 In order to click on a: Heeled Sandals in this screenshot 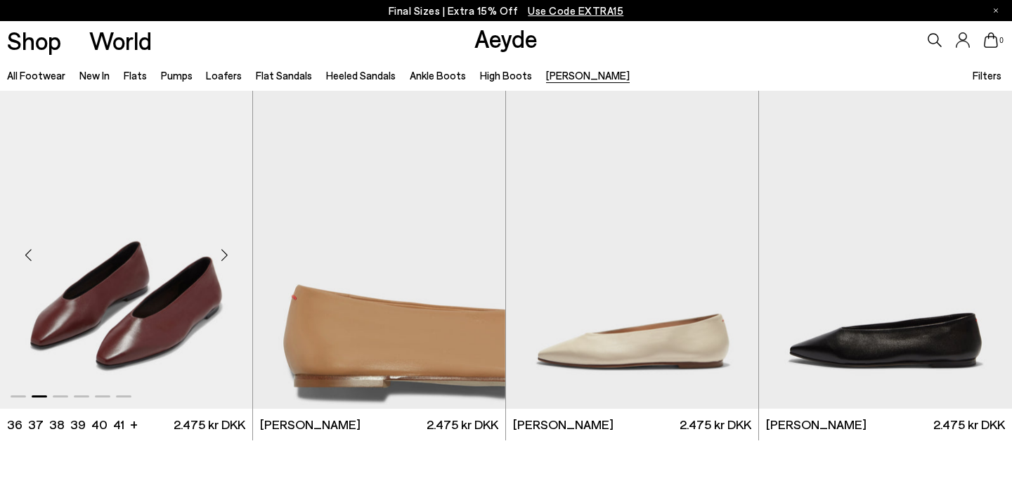, I will do `click(361, 75)`.